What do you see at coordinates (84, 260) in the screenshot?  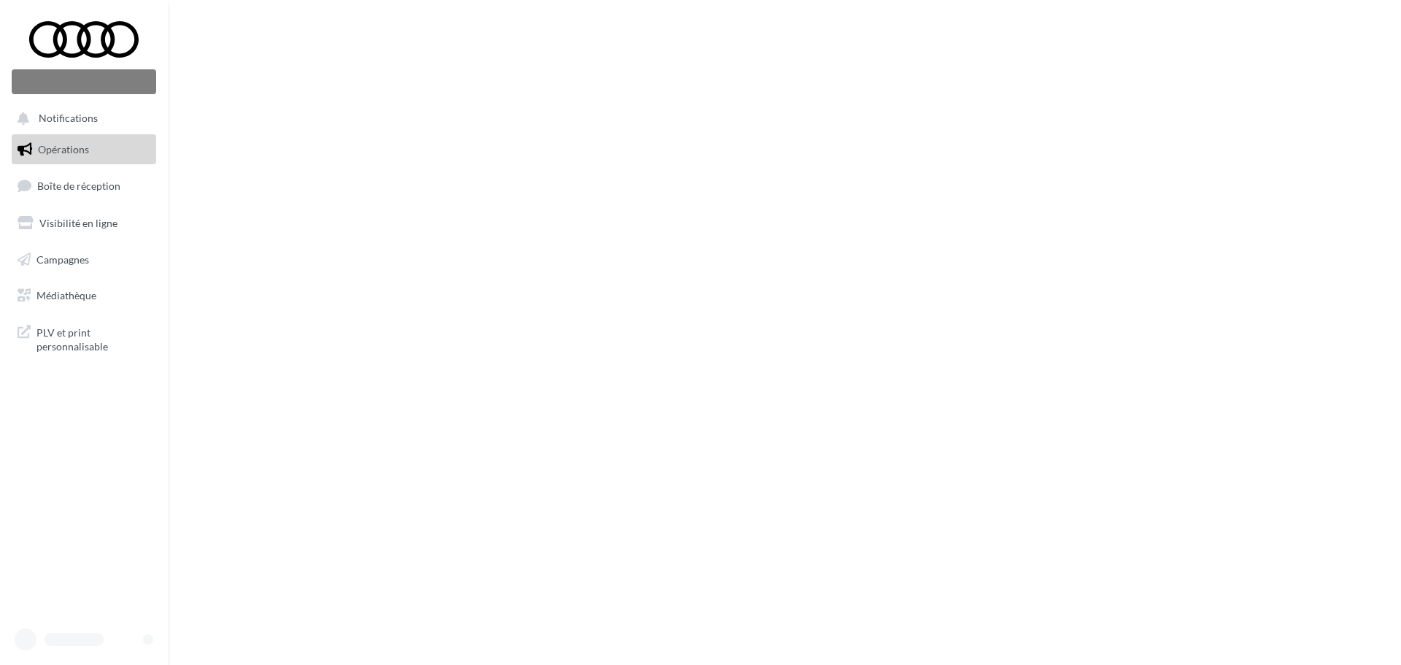 I see `a: Campagnes` at bounding box center [84, 260].